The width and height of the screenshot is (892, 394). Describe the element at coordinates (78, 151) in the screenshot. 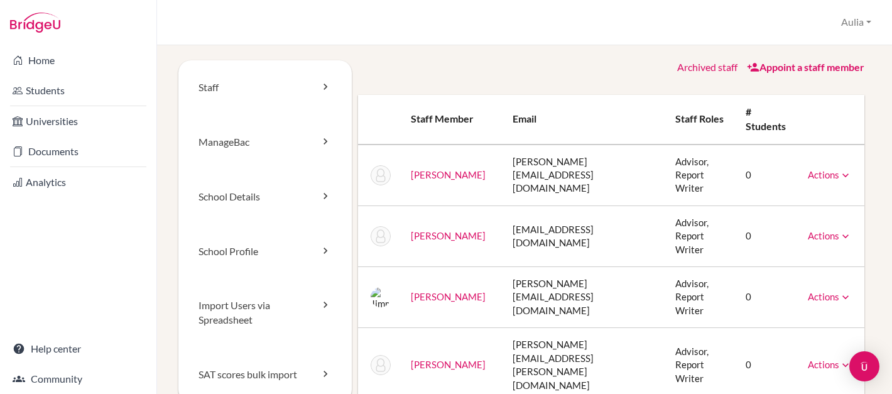

I see `a: Documents` at that location.